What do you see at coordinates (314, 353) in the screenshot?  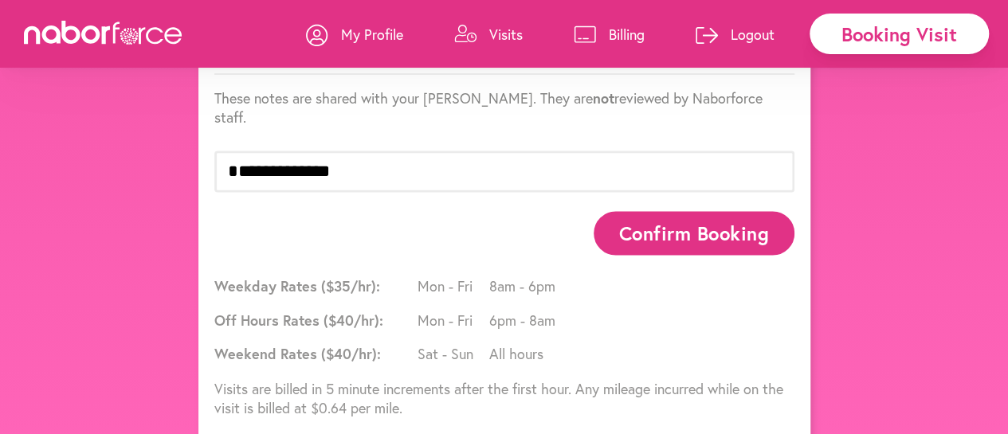 I see `span: Weekend Rates` at bounding box center [314, 353].